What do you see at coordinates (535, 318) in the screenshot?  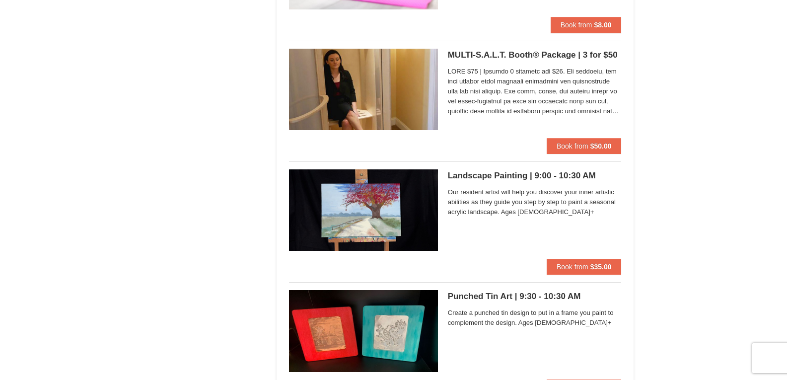 I see `span: Create a punched tin design to put in a frame you paint to complement the design. Ages [DEMOGRAPH...` at bounding box center [535, 318].